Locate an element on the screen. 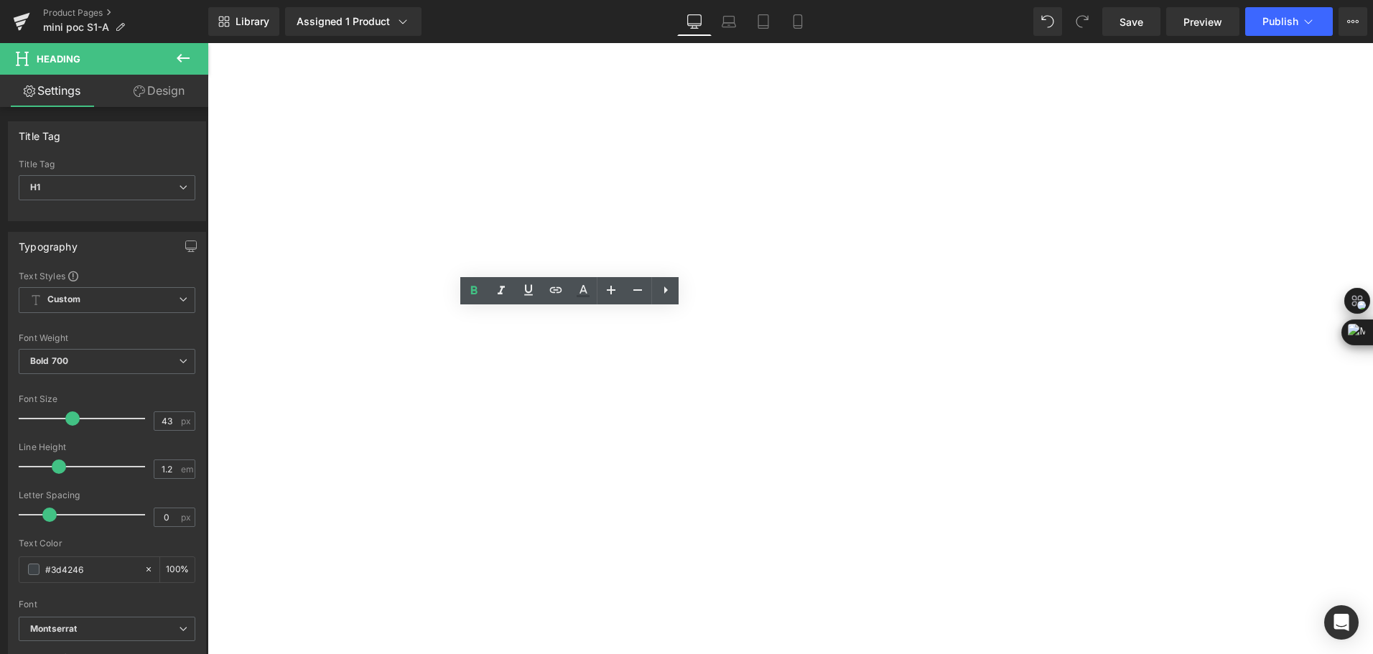 This screenshot has width=1373, height=654. div: Assigned 1 Product is located at coordinates (353, 22).